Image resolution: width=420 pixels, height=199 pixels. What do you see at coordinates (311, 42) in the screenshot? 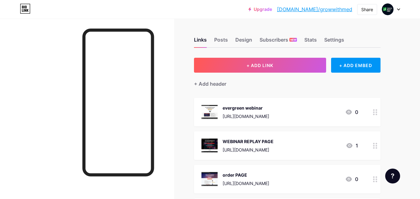
I see `div: Stats` at bounding box center [311, 42].